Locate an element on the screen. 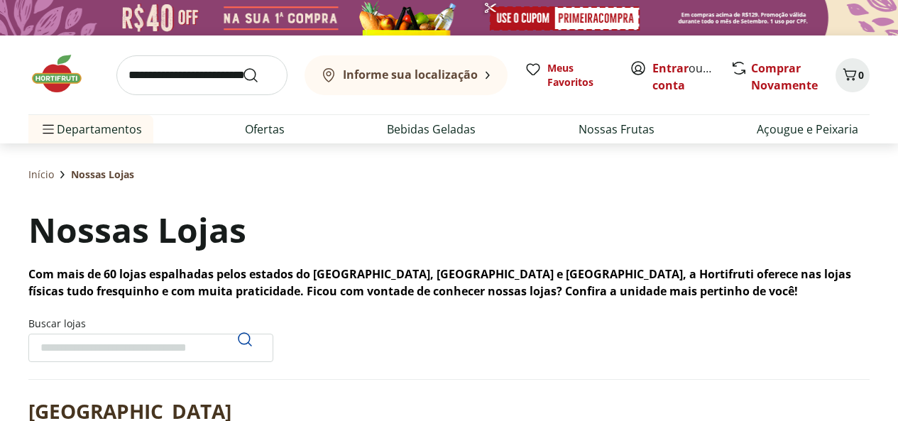  span: Departamentos is located at coordinates (91, 129).